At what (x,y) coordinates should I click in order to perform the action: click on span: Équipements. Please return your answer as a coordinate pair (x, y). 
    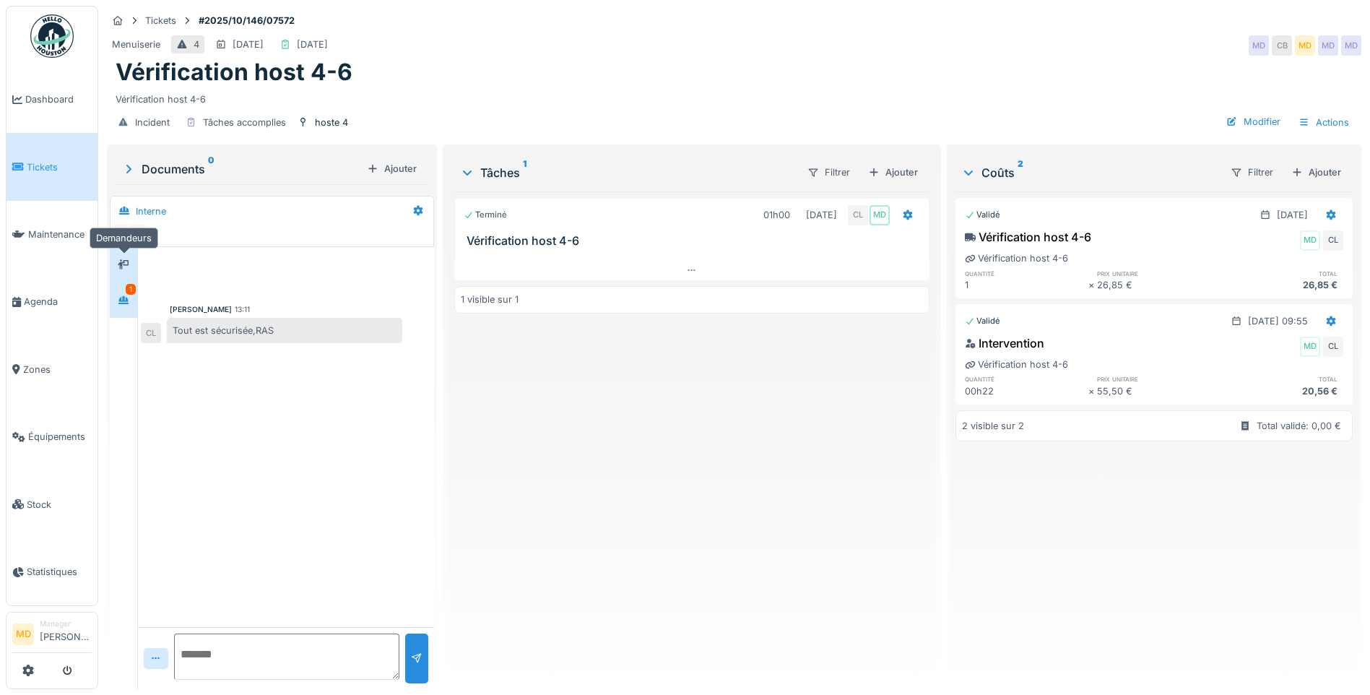
    Looking at the image, I should click on (60, 436).